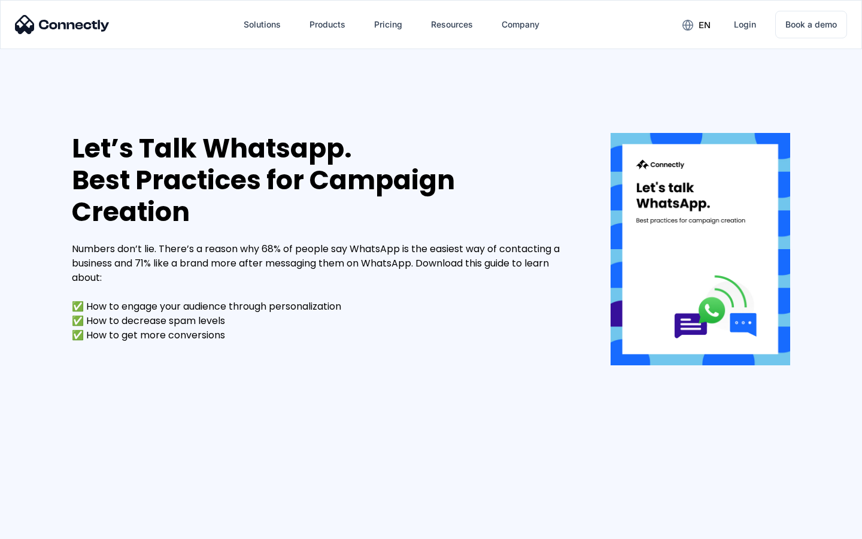 The width and height of the screenshot is (862, 539). Describe the element at coordinates (745, 25) in the screenshot. I see `div: Login` at that location.